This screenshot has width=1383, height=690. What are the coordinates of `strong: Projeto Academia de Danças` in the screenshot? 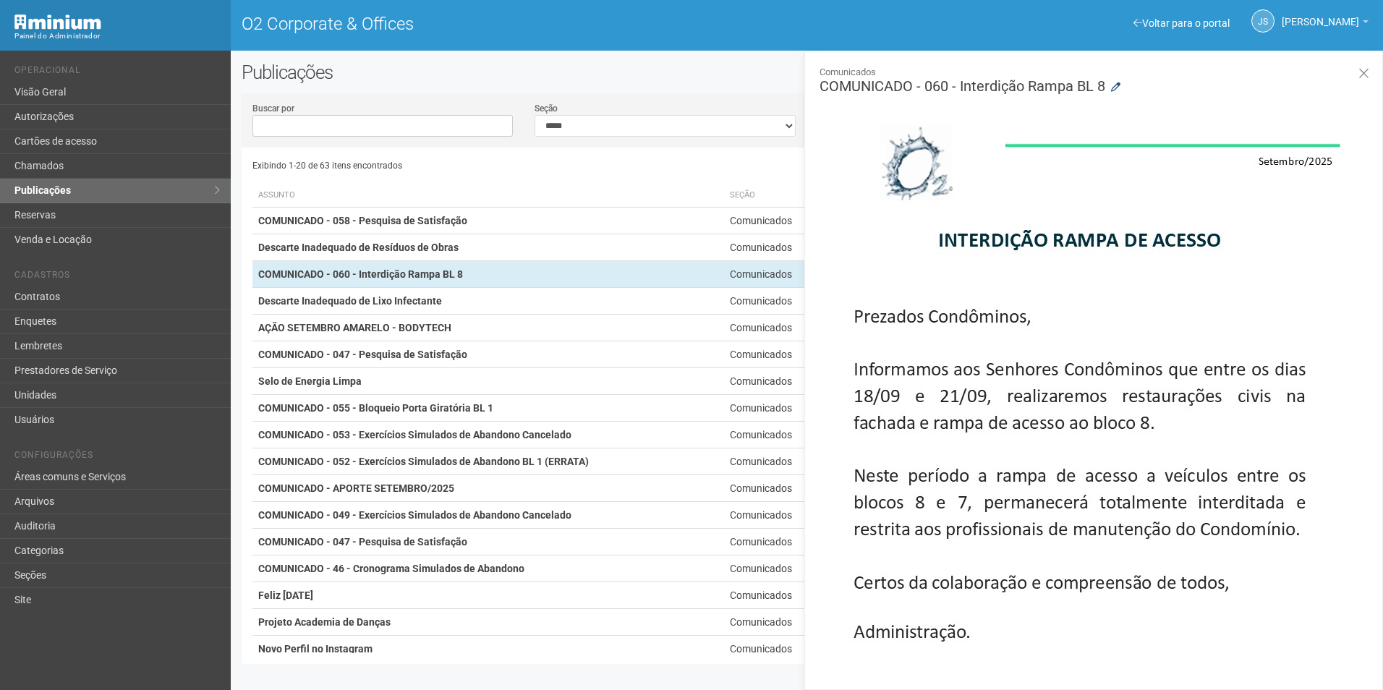 It's located at (324, 622).